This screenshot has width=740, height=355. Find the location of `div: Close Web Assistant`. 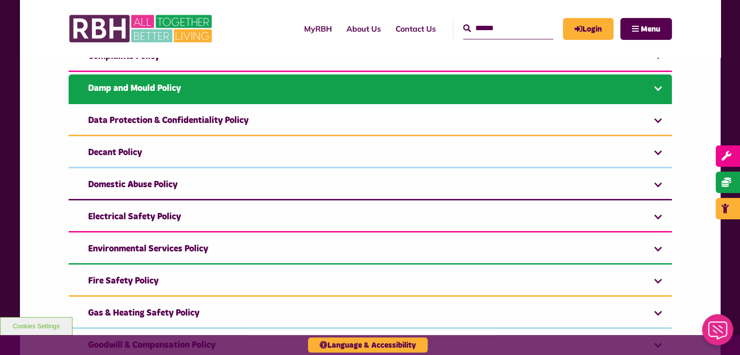

div: Close Web Assistant is located at coordinates (21, 18).